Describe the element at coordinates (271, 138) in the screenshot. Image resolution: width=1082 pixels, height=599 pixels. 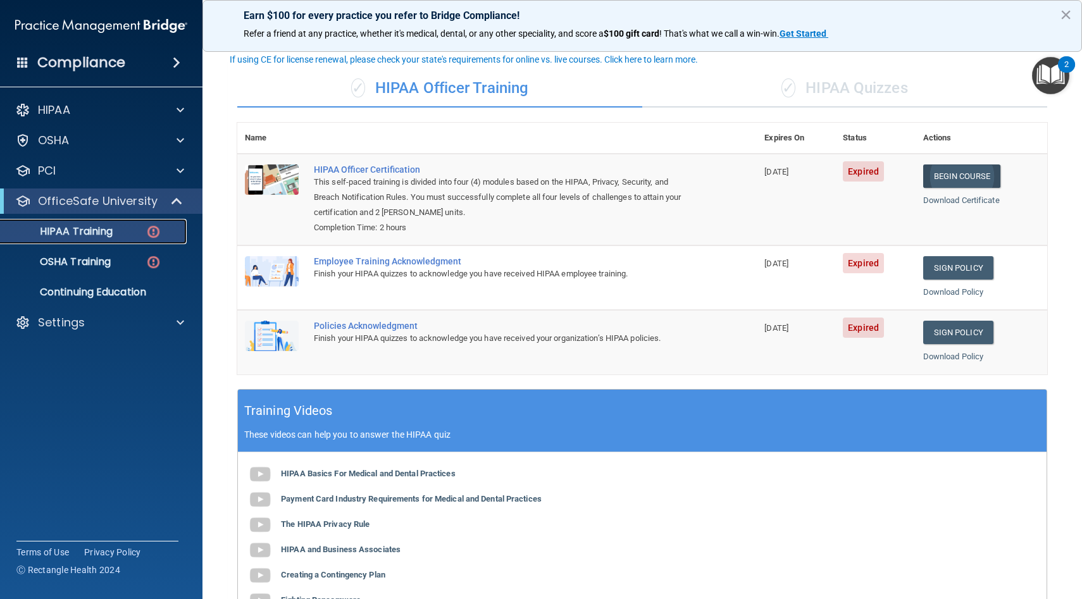
I see `th: Name` at that location.